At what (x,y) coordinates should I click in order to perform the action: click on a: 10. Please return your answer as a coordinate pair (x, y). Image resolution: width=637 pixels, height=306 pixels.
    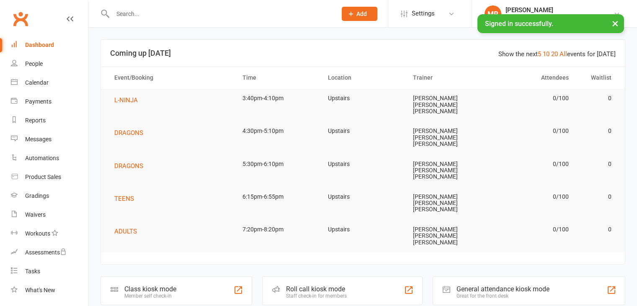
    Looking at the image, I should click on (546, 54).